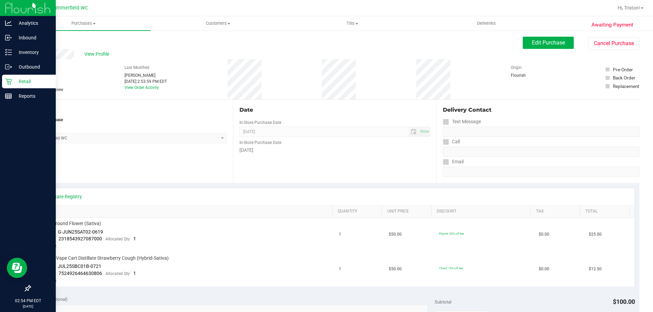 The width and height of the screenshot is (653, 312). I want to click on span: 50grnd: 50% off line, so click(451, 234).